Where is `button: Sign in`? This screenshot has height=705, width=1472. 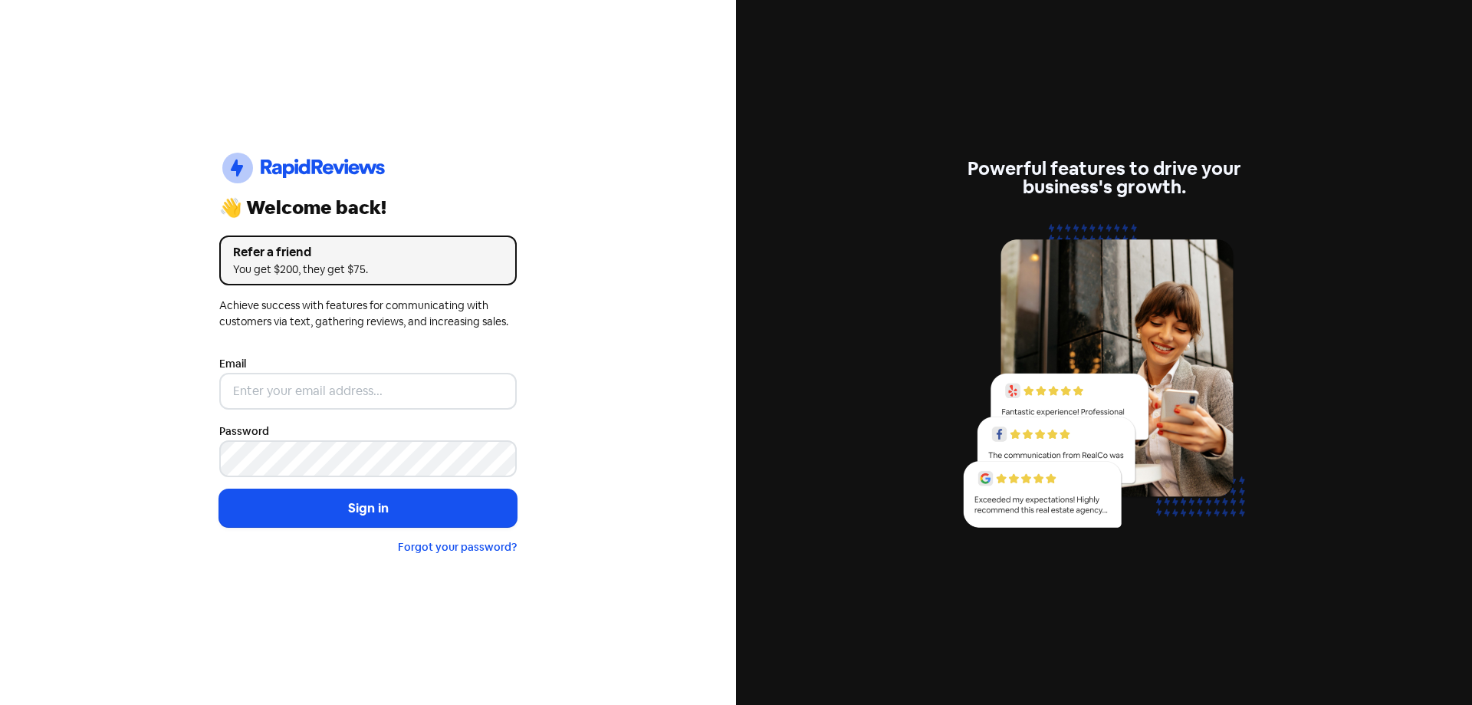 button: Sign in is located at coordinates (368, 508).